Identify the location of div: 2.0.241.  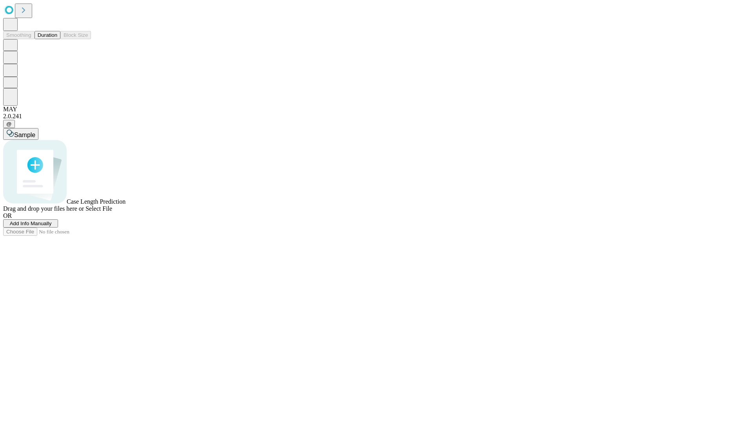
(376, 116).